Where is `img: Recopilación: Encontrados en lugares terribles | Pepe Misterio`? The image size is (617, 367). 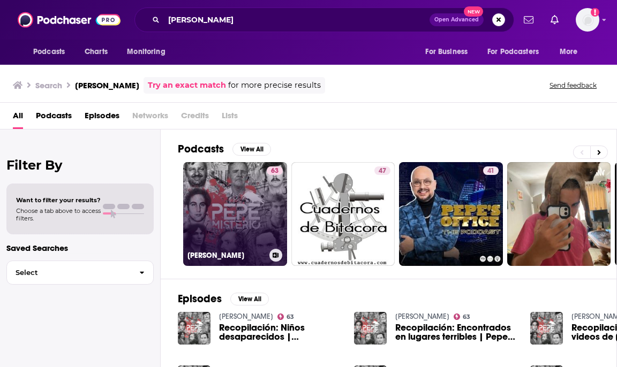 img: Recopilación: Encontrados en lugares terribles | Pepe Misterio is located at coordinates (370, 328).